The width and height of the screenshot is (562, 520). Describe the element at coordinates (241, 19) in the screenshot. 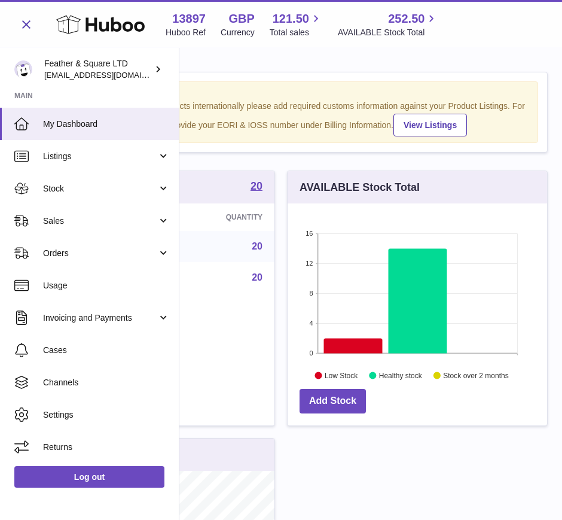

I see `strong: GBP` at that location.